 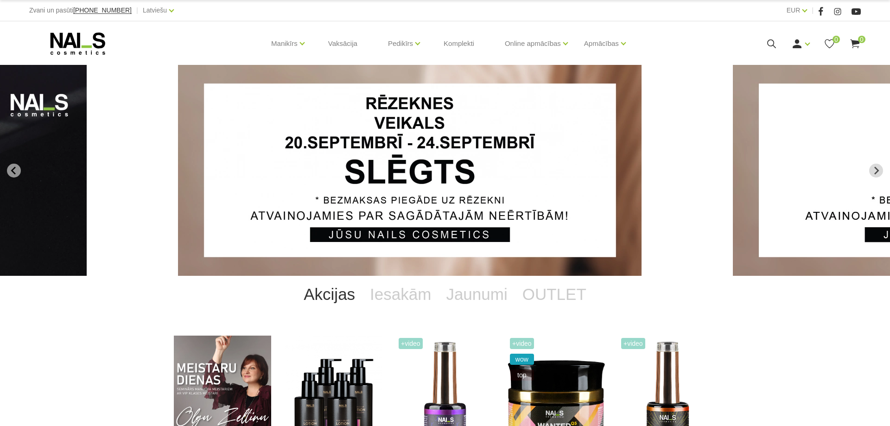 I want to click on button: Go to last slide, so click(x=14, y=171).